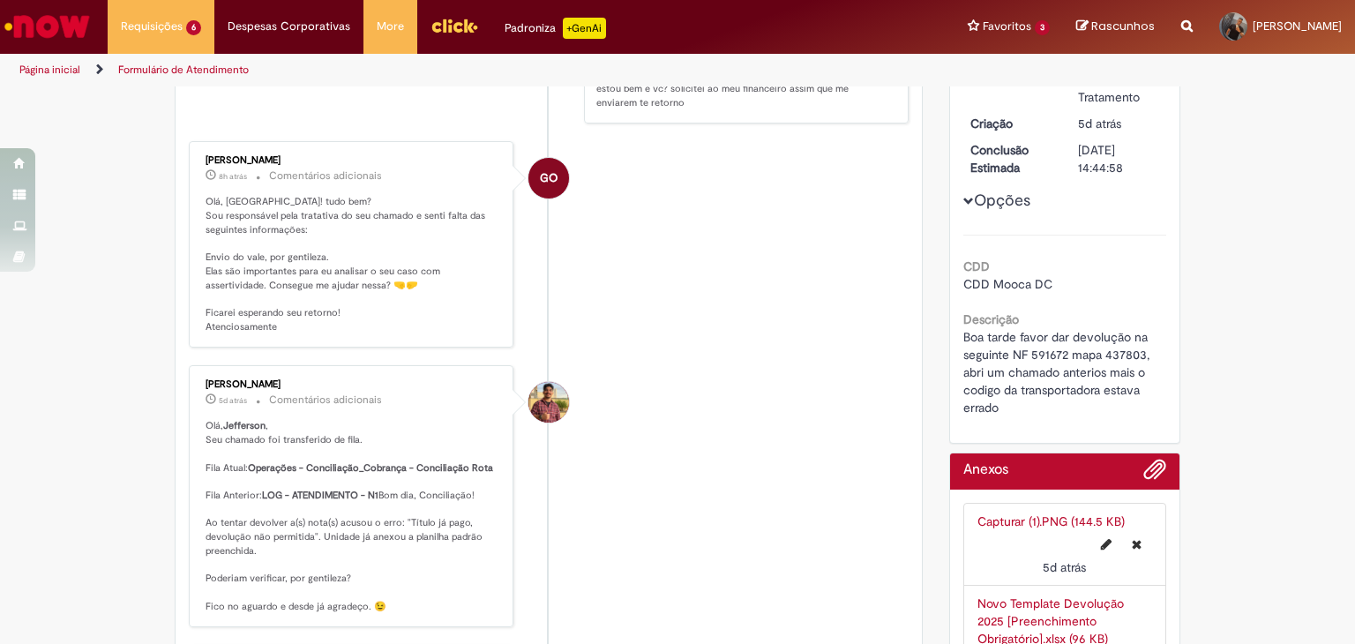 The image size is (1355, 644). I want to click on button: Adicionar anexos, so click(1155, 474).